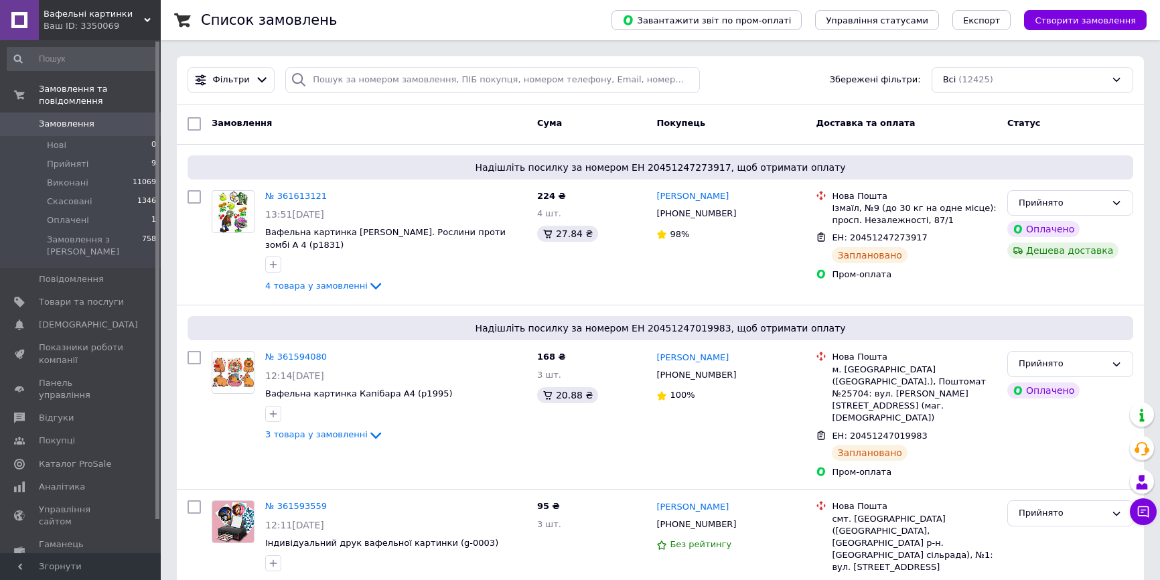  I want to click on span: Панель управління, so click(81, 389).